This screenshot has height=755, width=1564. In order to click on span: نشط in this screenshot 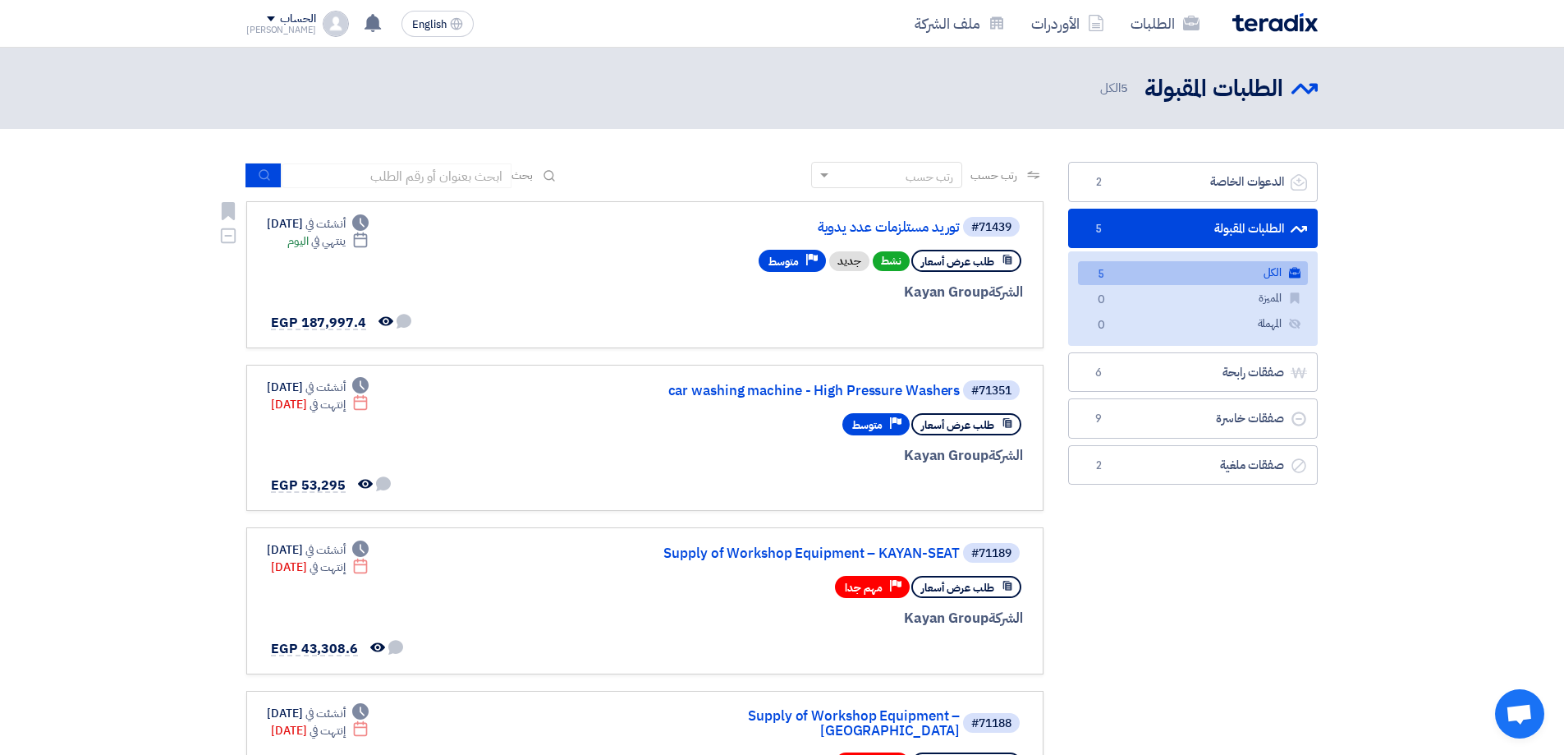, I will do `click(891, 261)`.